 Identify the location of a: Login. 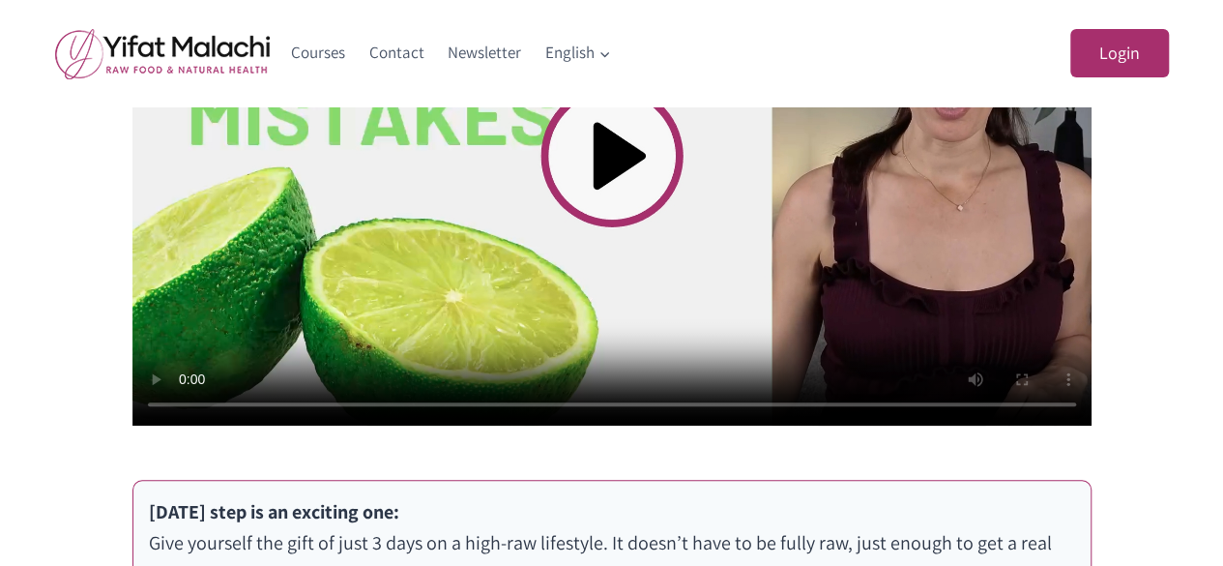
(1119, 53).